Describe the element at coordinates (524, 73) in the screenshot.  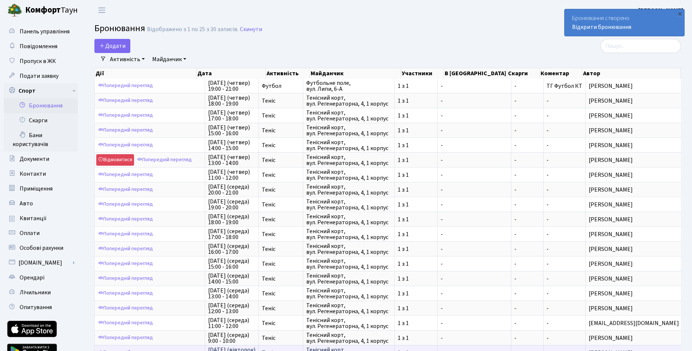
I see `th: Скарги` at that location.